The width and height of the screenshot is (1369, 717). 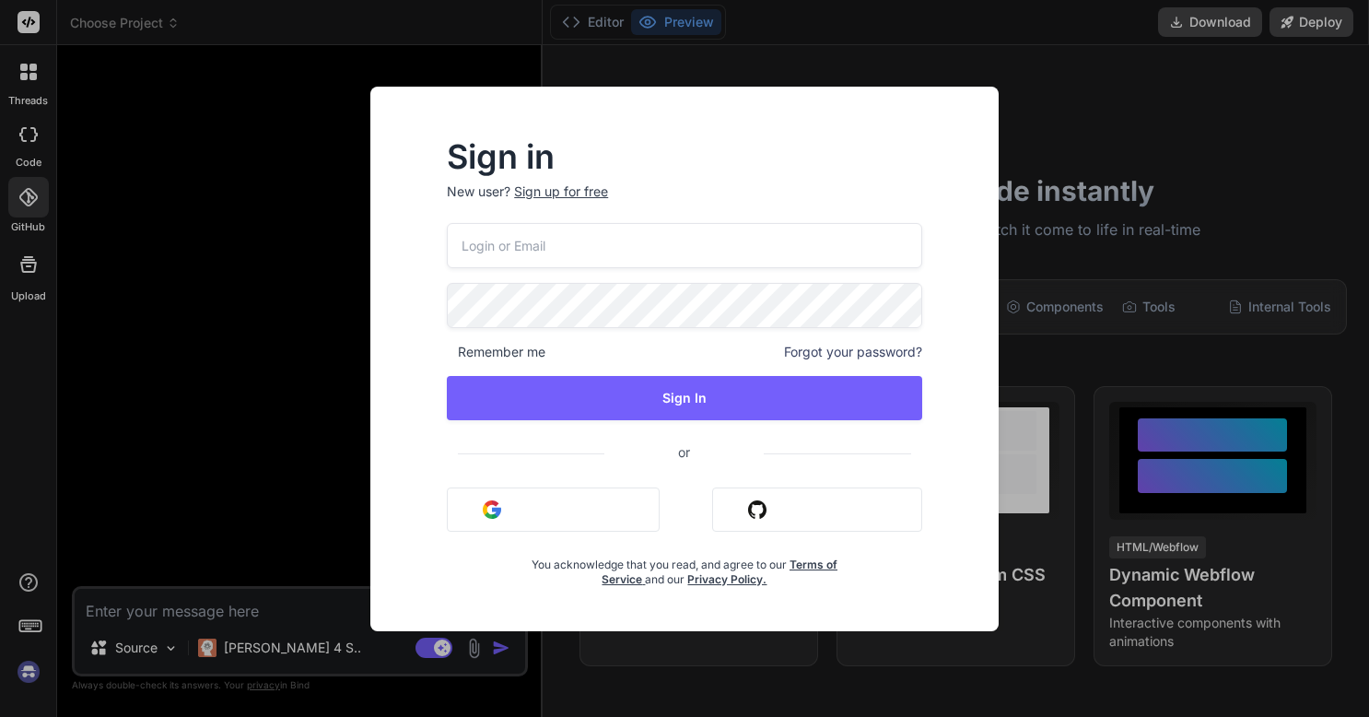 What do you see at coordinates (561, 192) in the screenshot?
I see `div: Sign up for free` at bounding box center [561, 192].